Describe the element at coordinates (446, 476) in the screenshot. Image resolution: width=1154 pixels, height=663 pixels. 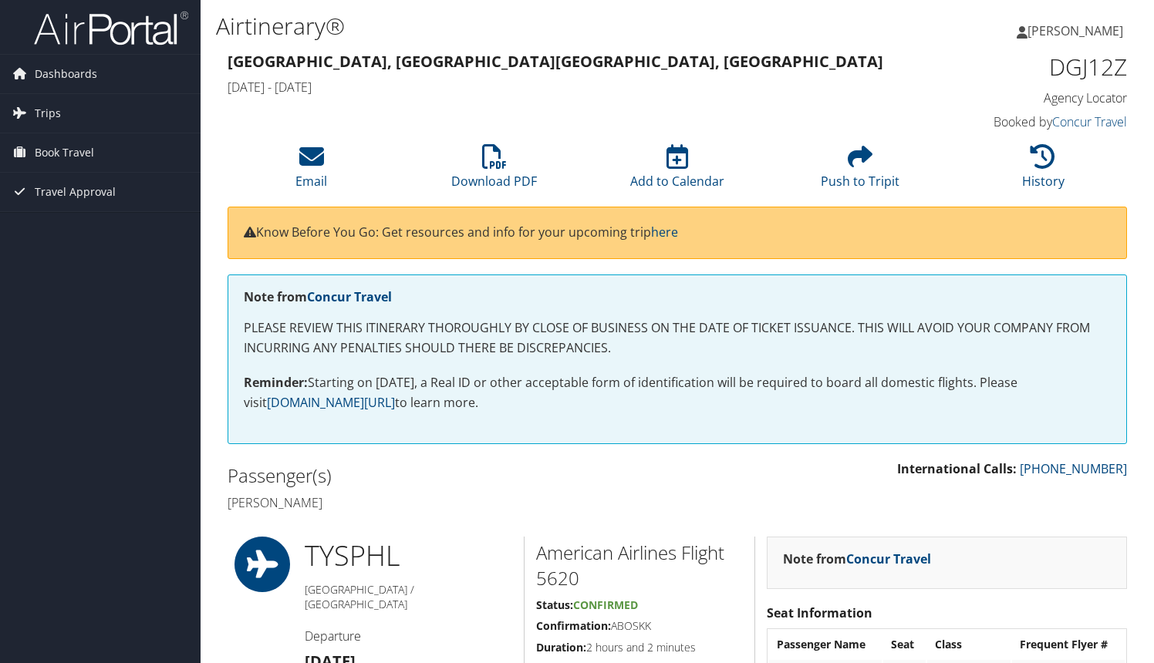
I see `h2: Passenger(s)` at that location.